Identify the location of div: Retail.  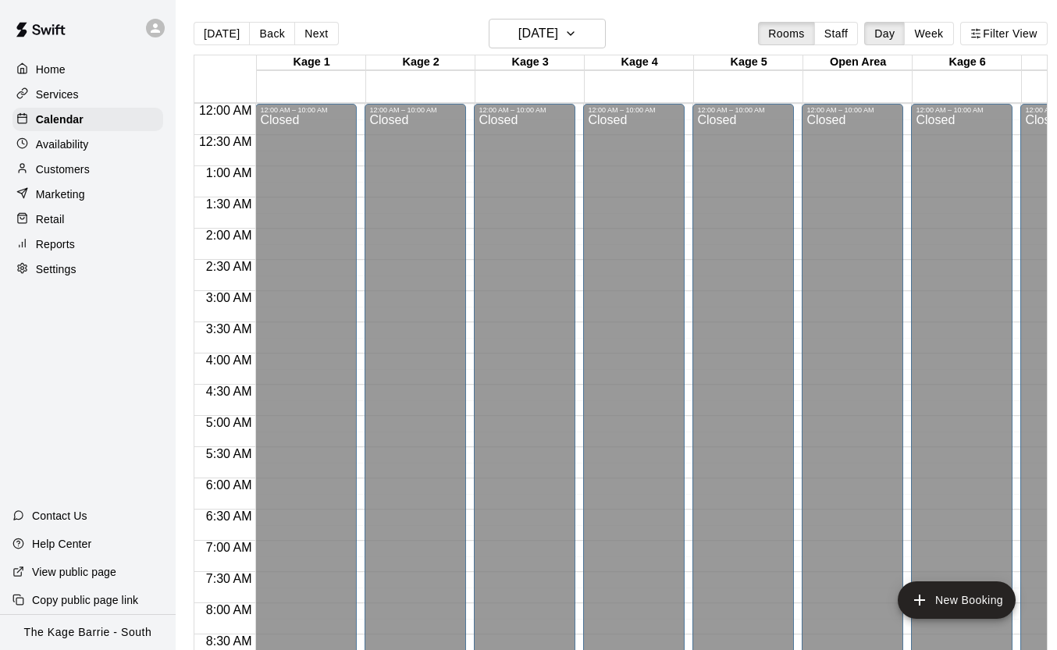
(87, 219).